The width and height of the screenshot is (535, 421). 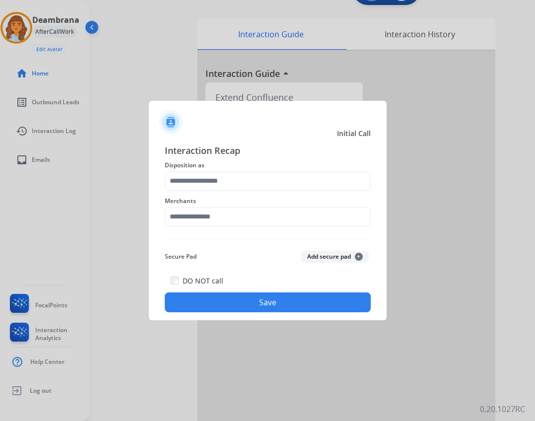 What do you see at coordinates (268, 302) in the screenshot?
I see `button: Save` at bounding box center [268, 302].